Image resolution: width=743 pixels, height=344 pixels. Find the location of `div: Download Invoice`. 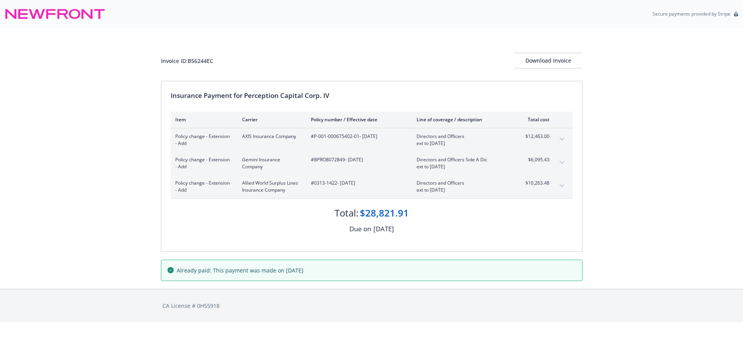

div: Download Invoice is located at coordinates (548, 61).